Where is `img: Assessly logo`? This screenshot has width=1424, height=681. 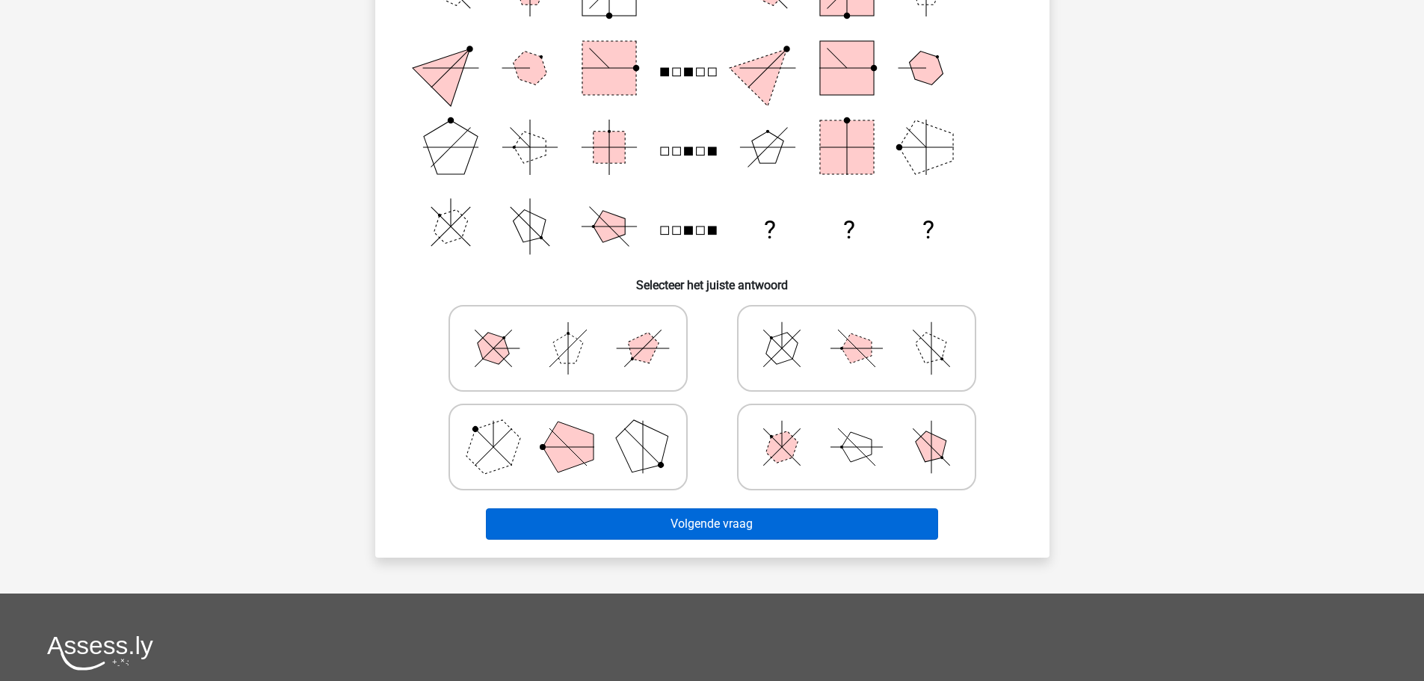
img: Assessly logo is located at coordinates (100, 653).